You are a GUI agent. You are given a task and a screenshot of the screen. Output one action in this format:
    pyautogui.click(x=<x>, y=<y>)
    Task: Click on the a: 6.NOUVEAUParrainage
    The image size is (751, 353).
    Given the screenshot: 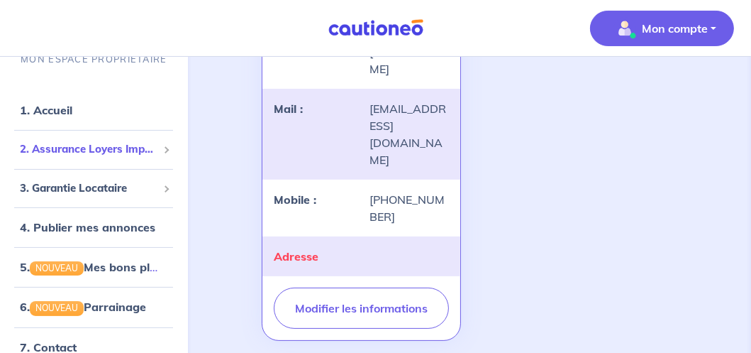 What is the action you would take?
    pyautogui.click(x=83, y=307)
    